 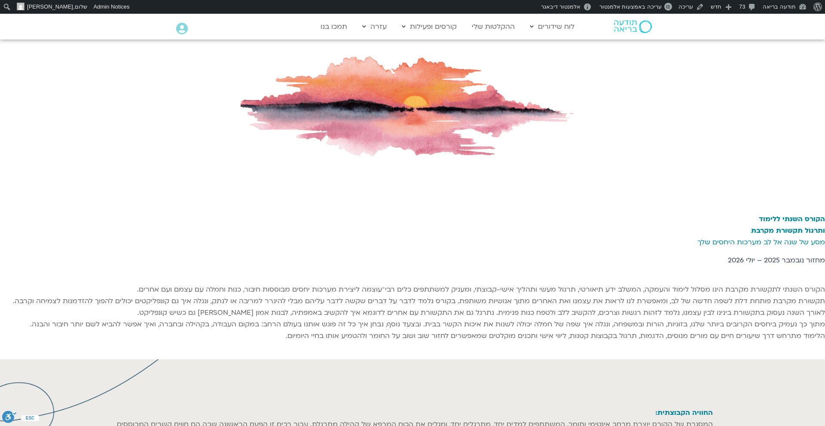 What do you see at coordinates (776, 260) in the screenshot?
I see `span: מחזור נובמבר 2025 – יולי 2026` at bounding box center [776, 260].